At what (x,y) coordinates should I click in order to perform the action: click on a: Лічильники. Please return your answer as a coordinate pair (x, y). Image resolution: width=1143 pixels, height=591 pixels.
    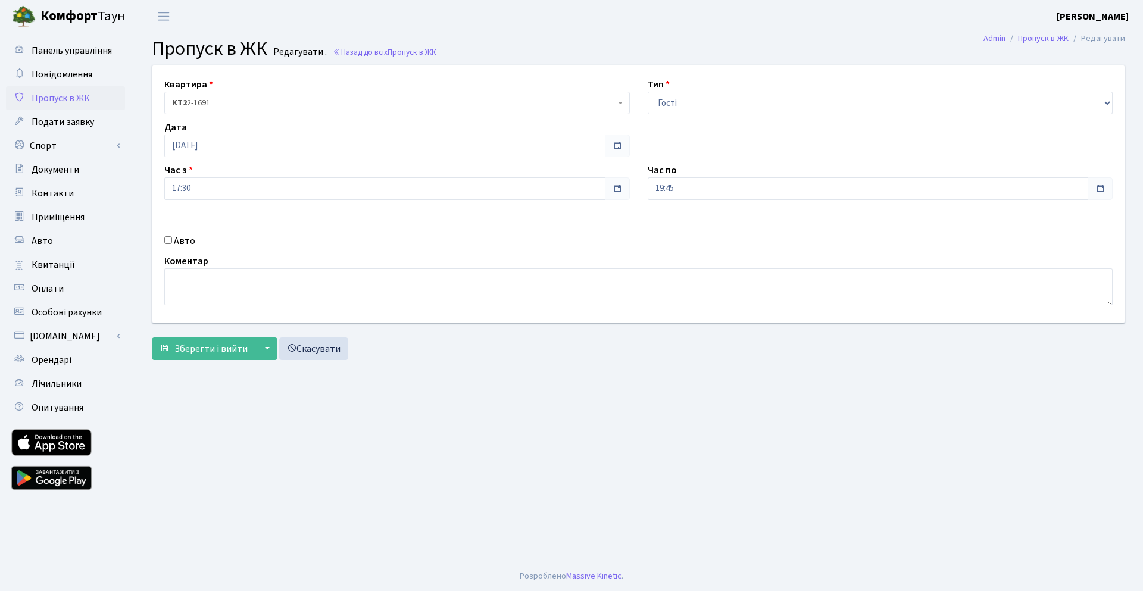
    Looking at the image, I should click on (65, 384).